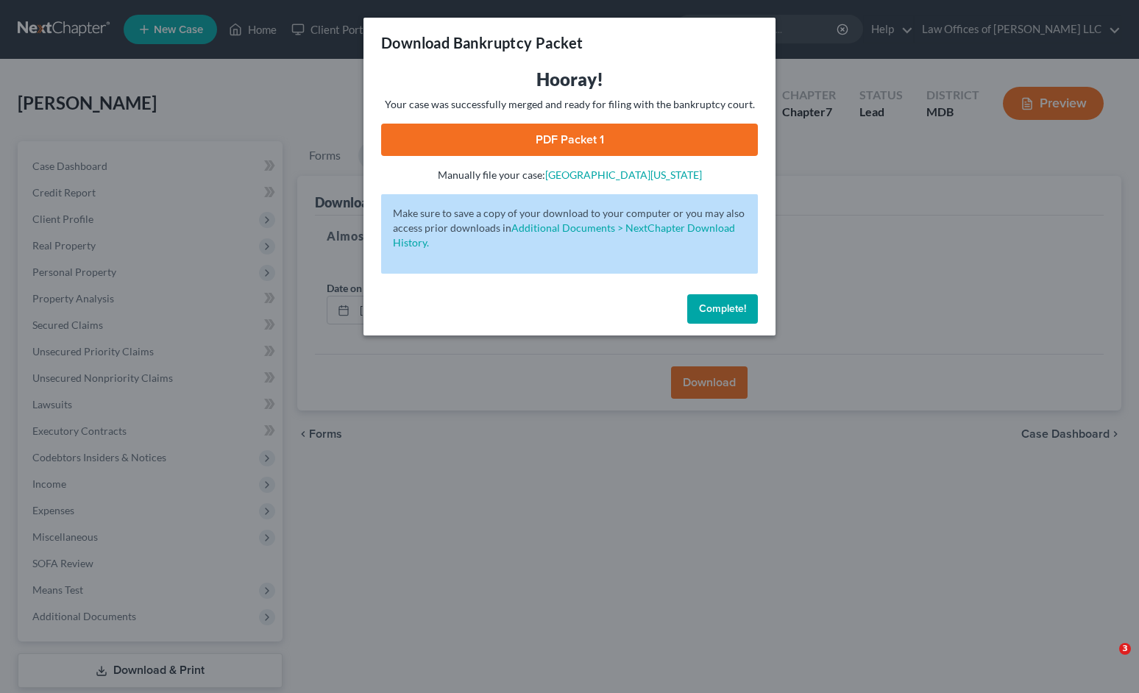  I want to click on h3: Download Bankruptcy Packet, so click(482, 43).